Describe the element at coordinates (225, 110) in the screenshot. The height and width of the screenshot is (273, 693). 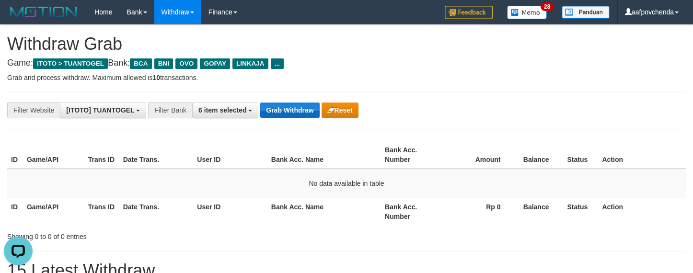
I see `button: 6 item selected` at that location.